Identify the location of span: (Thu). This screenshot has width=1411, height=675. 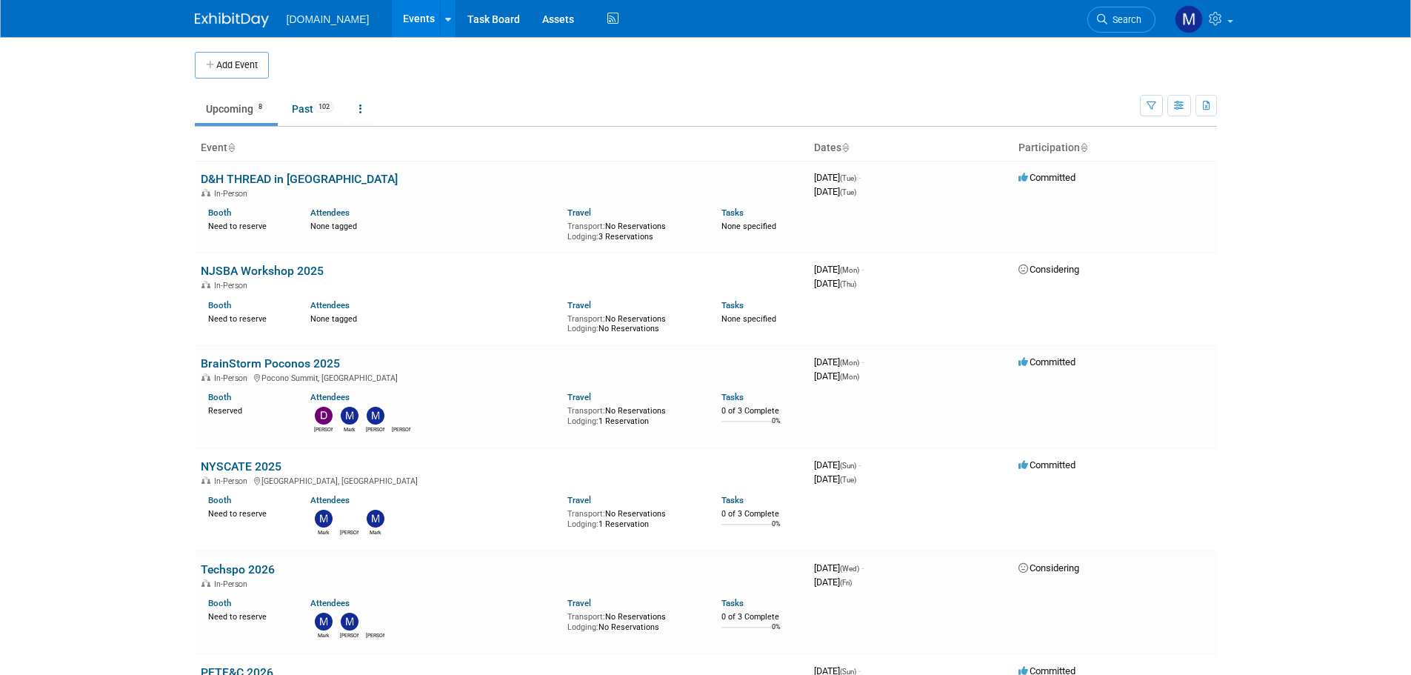
(848, 284).